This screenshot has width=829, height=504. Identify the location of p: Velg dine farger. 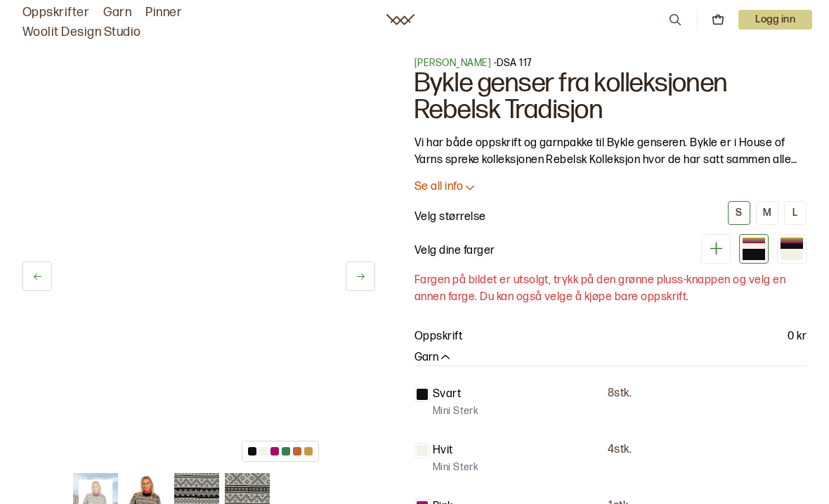
(455, 251).